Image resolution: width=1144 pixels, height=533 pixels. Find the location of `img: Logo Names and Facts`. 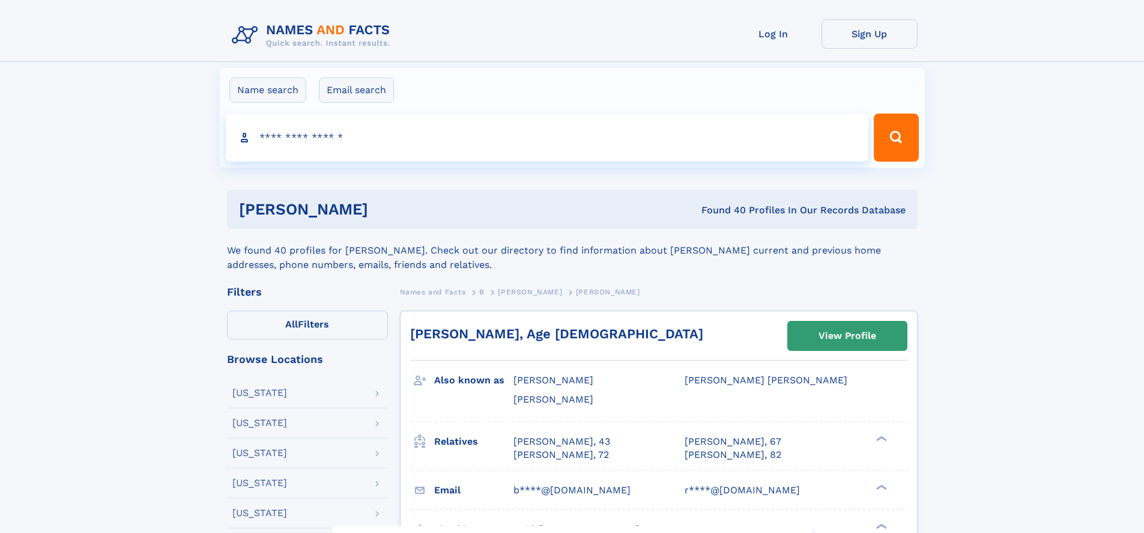

img: Logo Names and Facts is located at coordinates (313, 35).